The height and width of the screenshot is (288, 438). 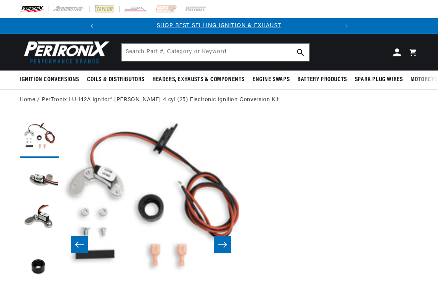 I want to click on button: Translation missing: en.sections.announcements.next_announcement, so click(x=347, y=26).